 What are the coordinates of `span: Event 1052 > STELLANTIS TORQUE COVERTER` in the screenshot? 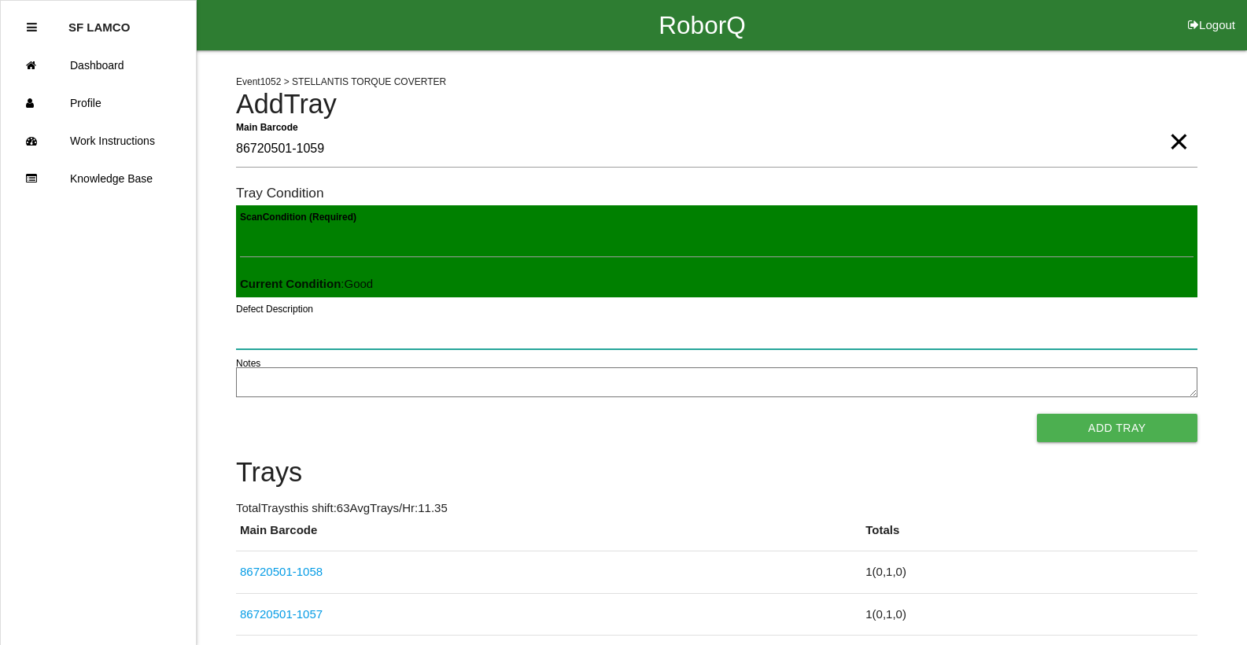 It's located at (341, 82).